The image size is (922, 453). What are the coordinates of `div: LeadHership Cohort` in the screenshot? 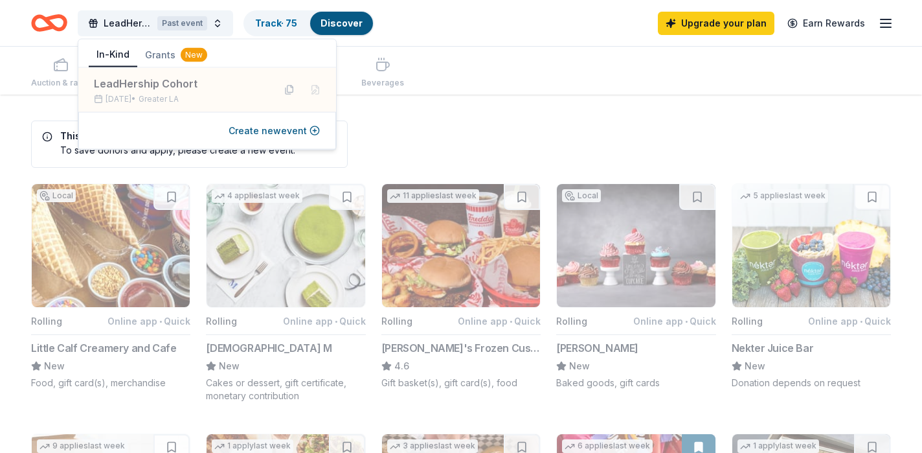 It's located at (179, 84).